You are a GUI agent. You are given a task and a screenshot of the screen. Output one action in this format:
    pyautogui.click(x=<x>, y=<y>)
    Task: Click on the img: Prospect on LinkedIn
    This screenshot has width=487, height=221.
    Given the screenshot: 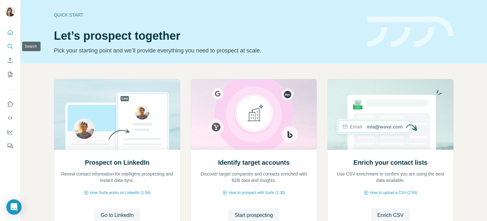 What is the action you would take?
    pyautogui.click(x=117, y=114)
    